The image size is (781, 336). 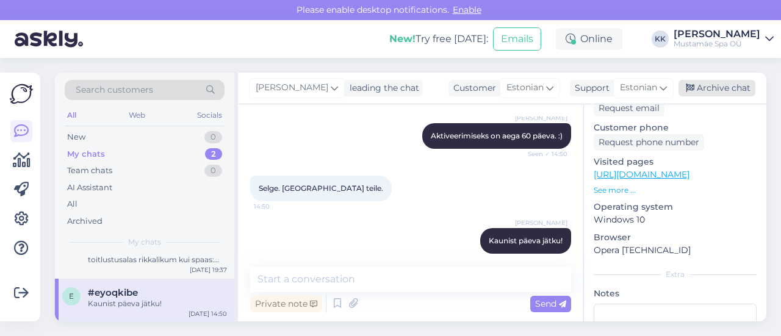 I want to click on button: Emails, so click(x=517, y=39).